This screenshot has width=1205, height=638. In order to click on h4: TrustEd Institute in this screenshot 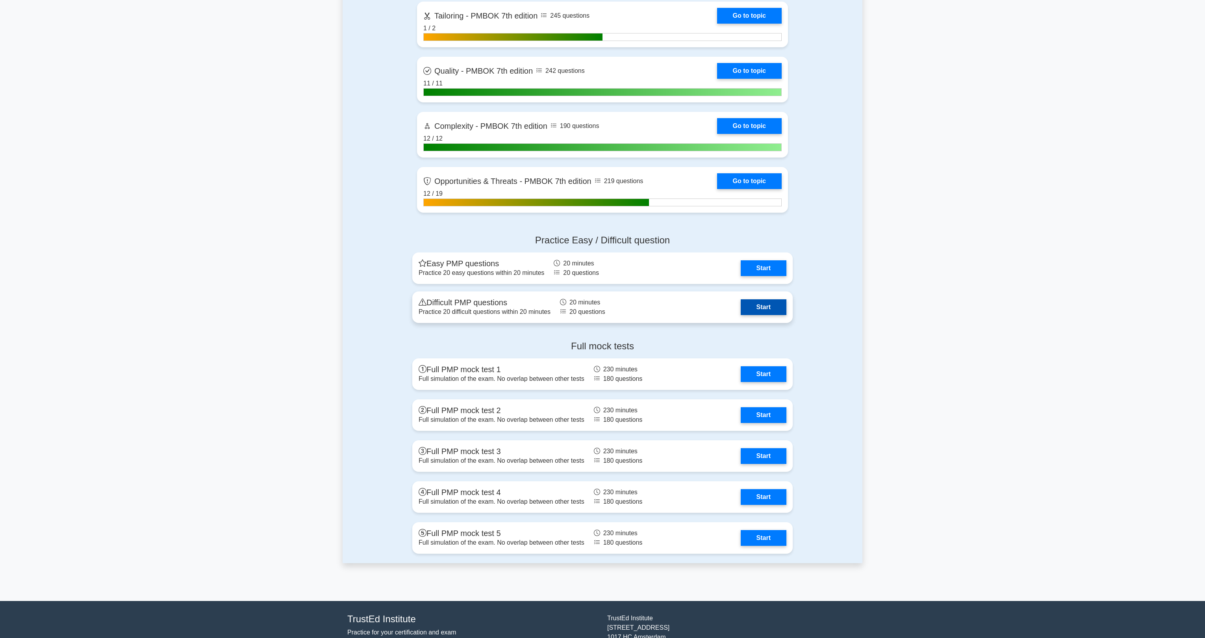, I will do `click(472, 619)`.